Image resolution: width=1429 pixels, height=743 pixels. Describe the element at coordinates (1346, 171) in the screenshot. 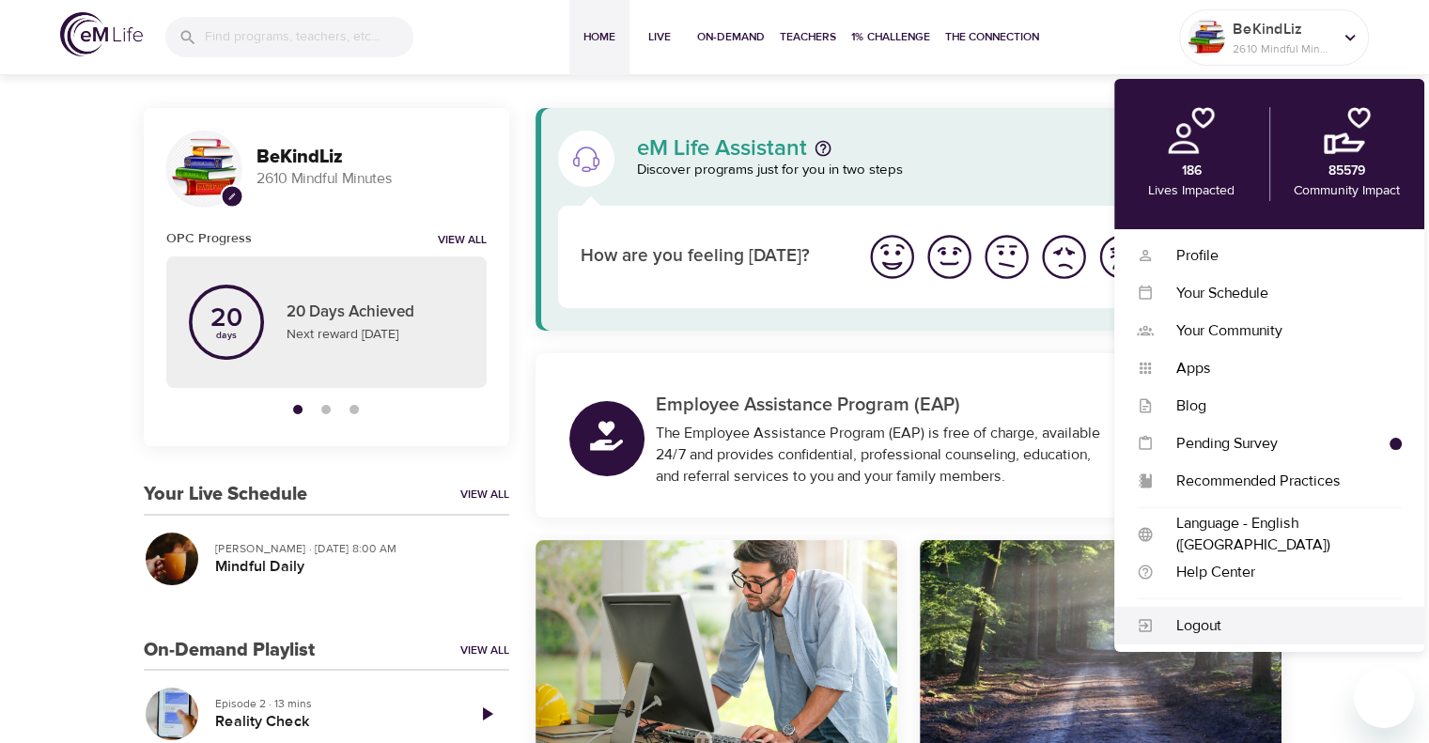

I see `p: 85579` at that location.